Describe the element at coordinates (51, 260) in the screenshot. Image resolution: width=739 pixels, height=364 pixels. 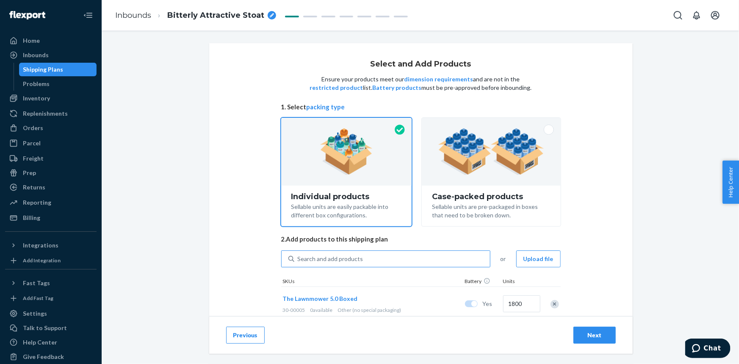
I see `a: Add Integration` at that location.